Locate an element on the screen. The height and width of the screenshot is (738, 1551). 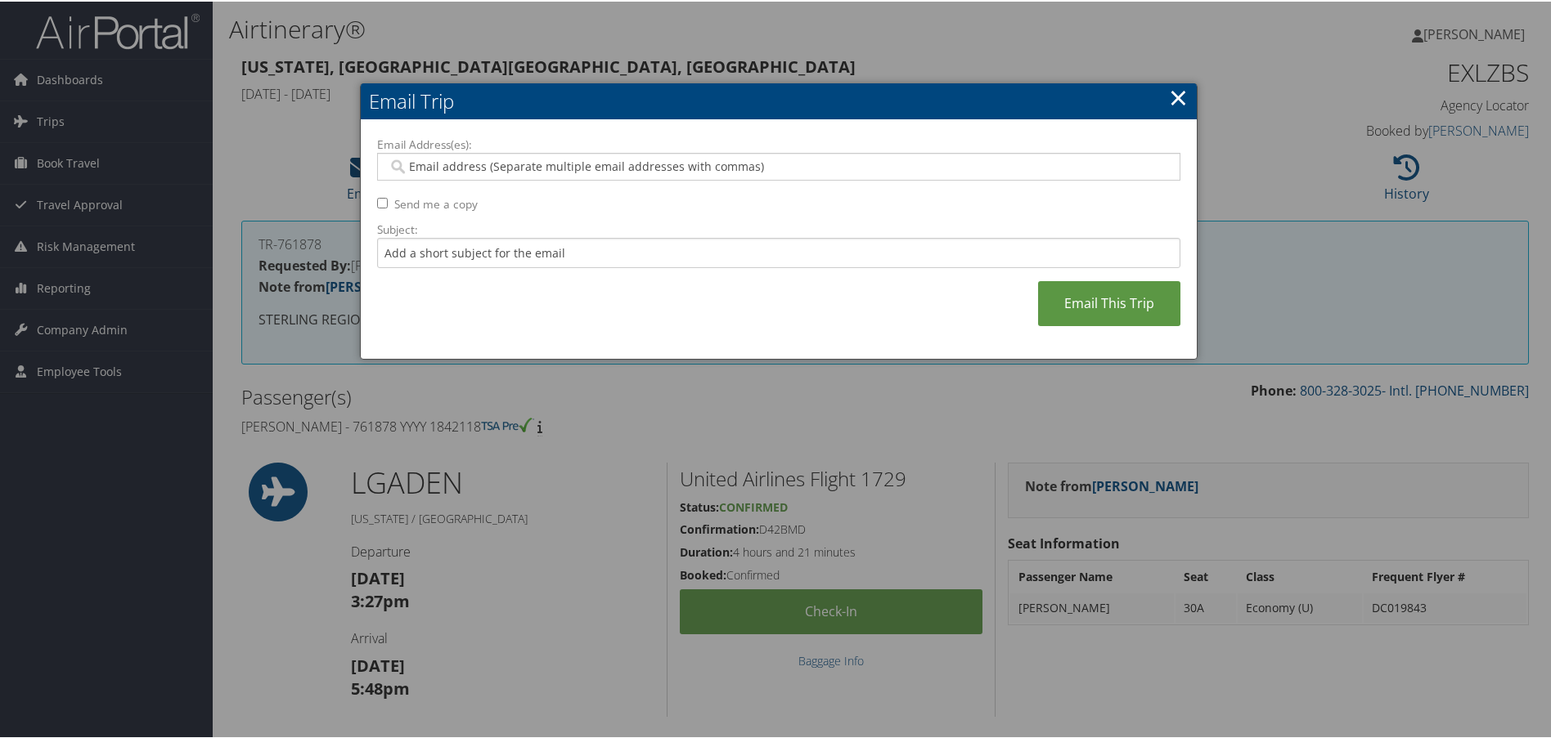
label: Send me a copy is located at coordinates (436, 203).